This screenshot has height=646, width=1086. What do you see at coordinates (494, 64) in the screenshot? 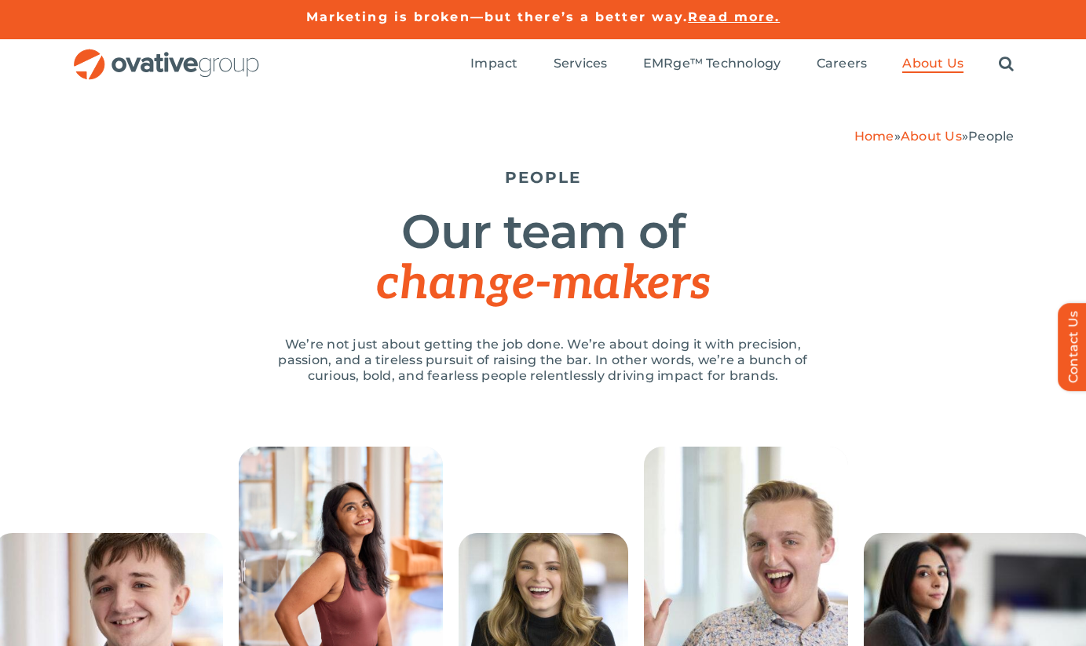
I see `a: Impact` at bounding box center [494, 64].